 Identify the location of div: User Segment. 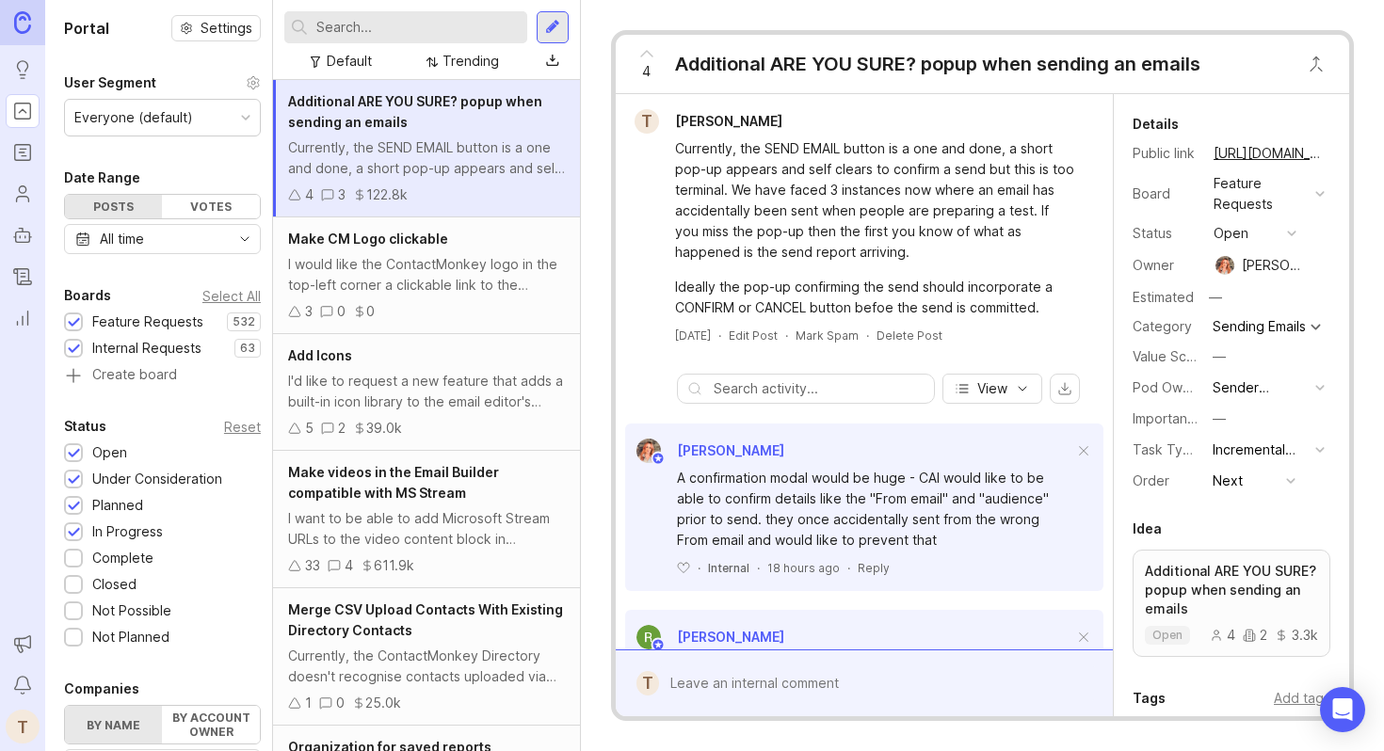
(110, 83).